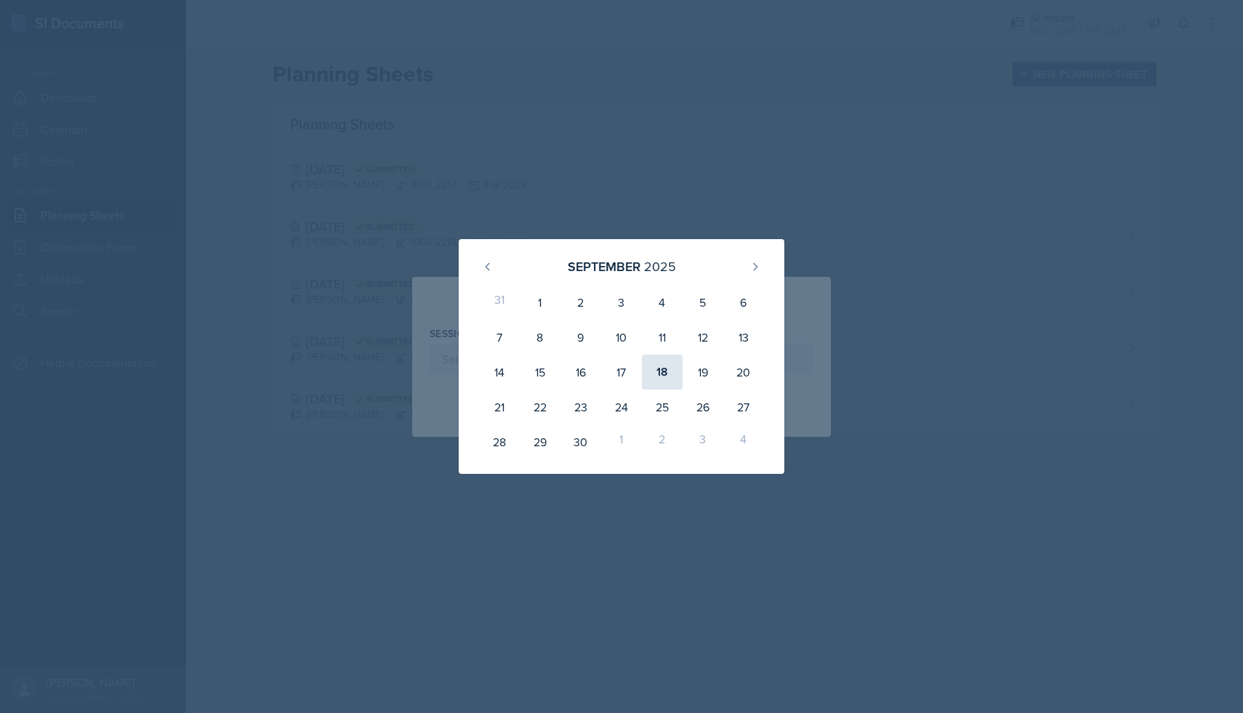 This screenshot has width=1243, height=713. I want to click on div: 30, so click(581, 442).